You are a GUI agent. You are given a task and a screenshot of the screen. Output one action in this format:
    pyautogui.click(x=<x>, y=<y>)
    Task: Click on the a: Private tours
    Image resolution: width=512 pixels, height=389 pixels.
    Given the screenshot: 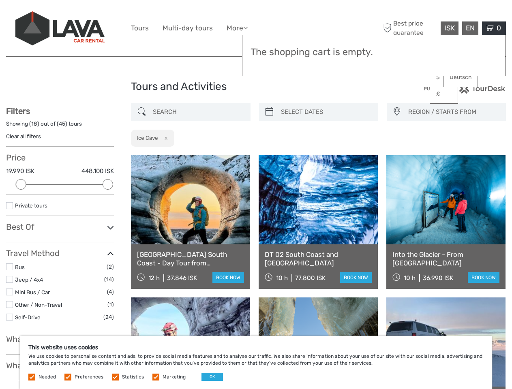 What is the action you would take?
    pyautogui.click(x=31, y=206)
    